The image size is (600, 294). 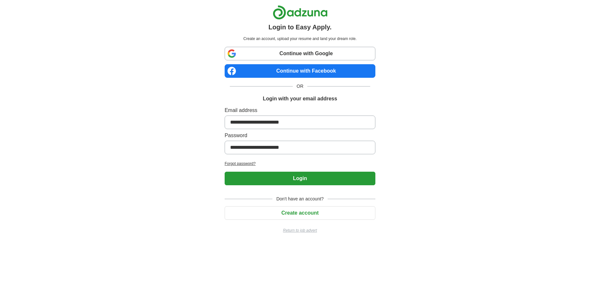 I want to click on span: OR, so click(x=300, y=86).